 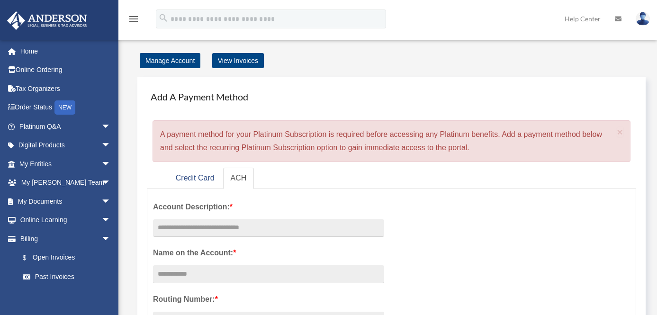 I want to click on a: Platinum Q&Aarrow_drop_down, so click(x=66, y=126).